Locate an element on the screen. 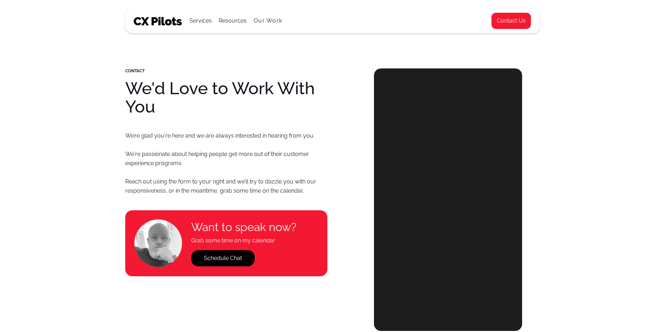 This screenshot has height=332, width=665. div: Resources is located at coordinates (232, 21).